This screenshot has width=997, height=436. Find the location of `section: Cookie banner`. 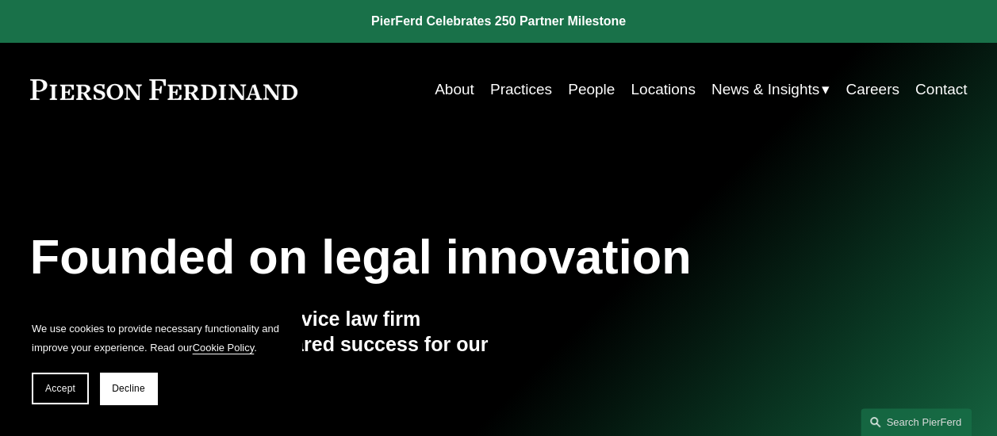

section: Cookie banner is located at coordinates (159, 362).